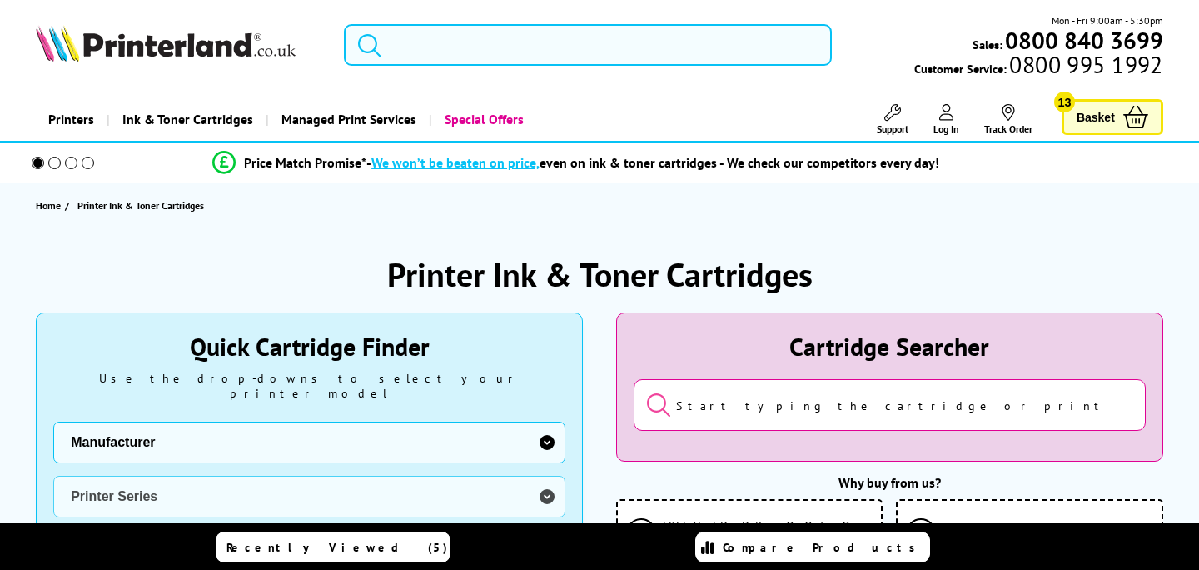 This screenshot has height=570, width=1199. Describe the element at coordinates (141, 205) in the screenshot. I see `span: Printer Ink & Toner Cartridges` at that location.